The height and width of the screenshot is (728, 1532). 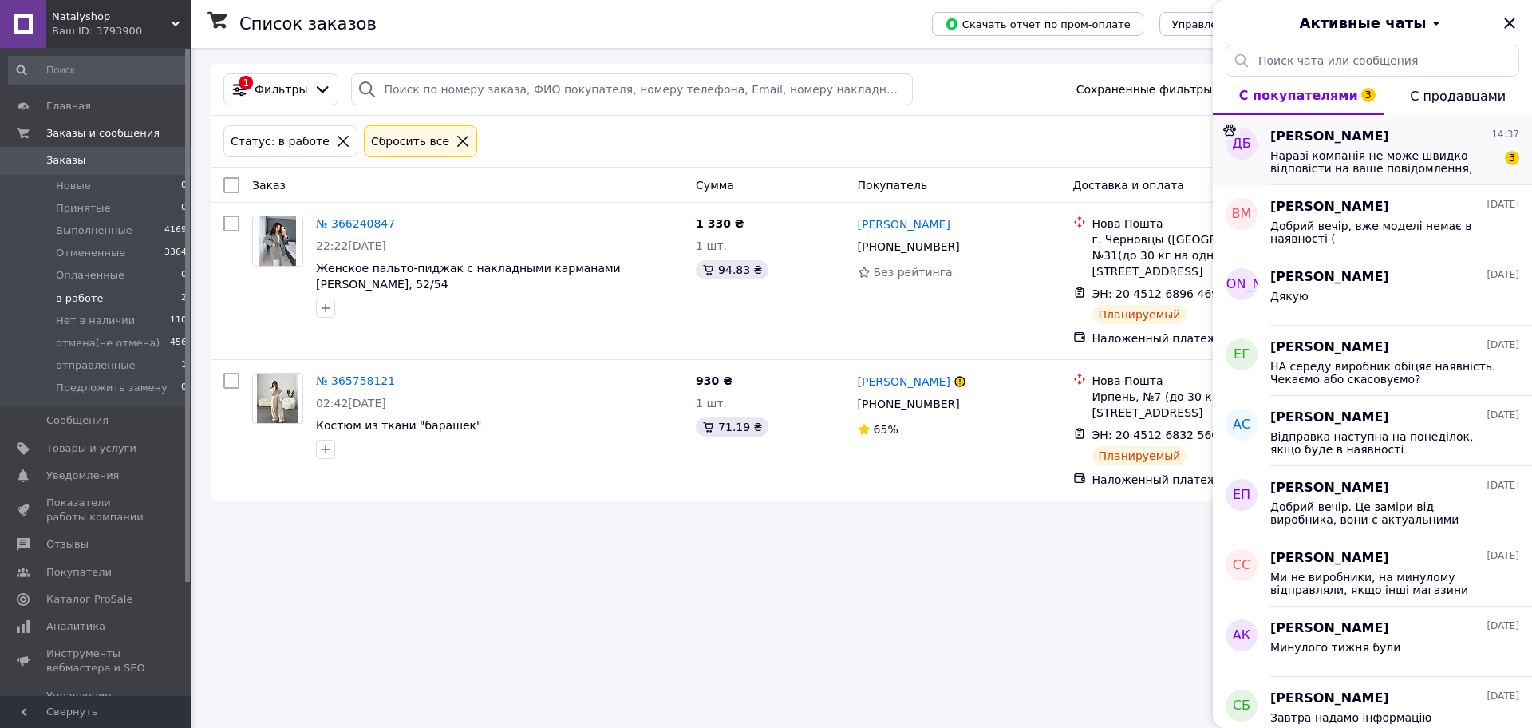 What do you see at coordinates (184, 298) in the screenshot?
I see `span: 2` at bounding box center [184, 298].